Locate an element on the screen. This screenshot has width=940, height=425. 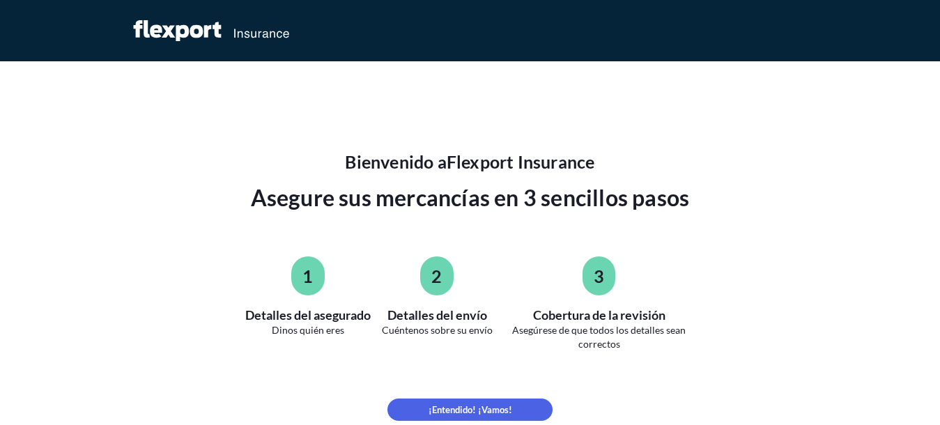
font: Detalles del asegurado is located at coordinates (308, 315).